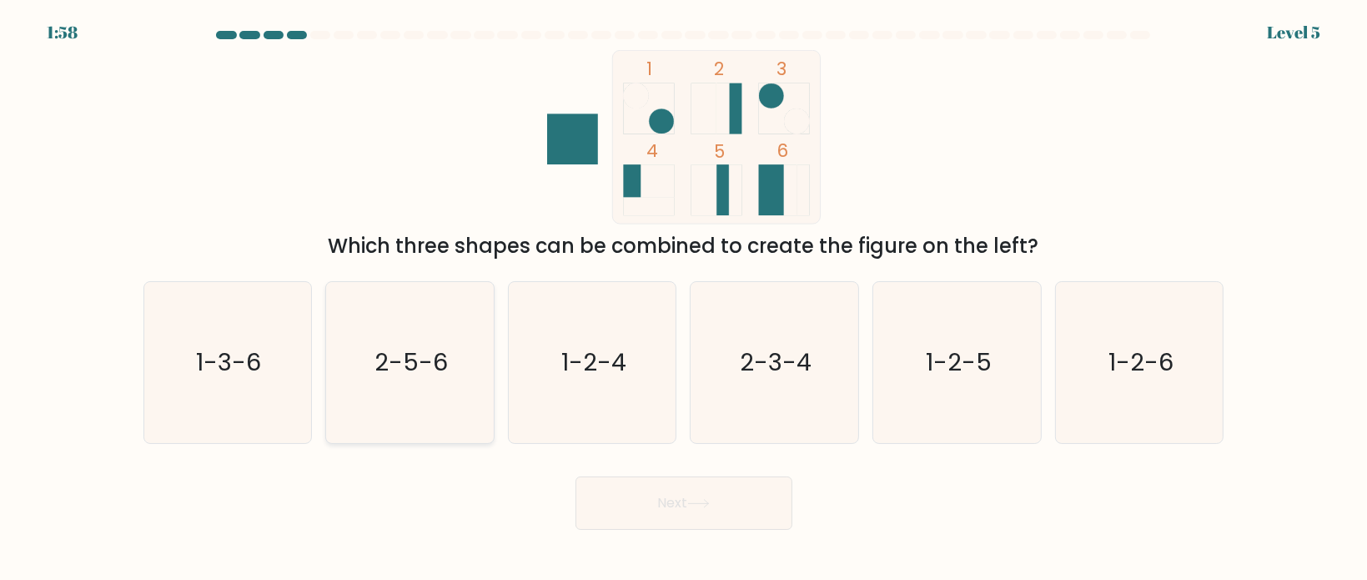 The height and width of the screenshot is (580, 1367). I want to click on div: Which three shapes can be combined to create the figure on the left?, so click(684, 246).